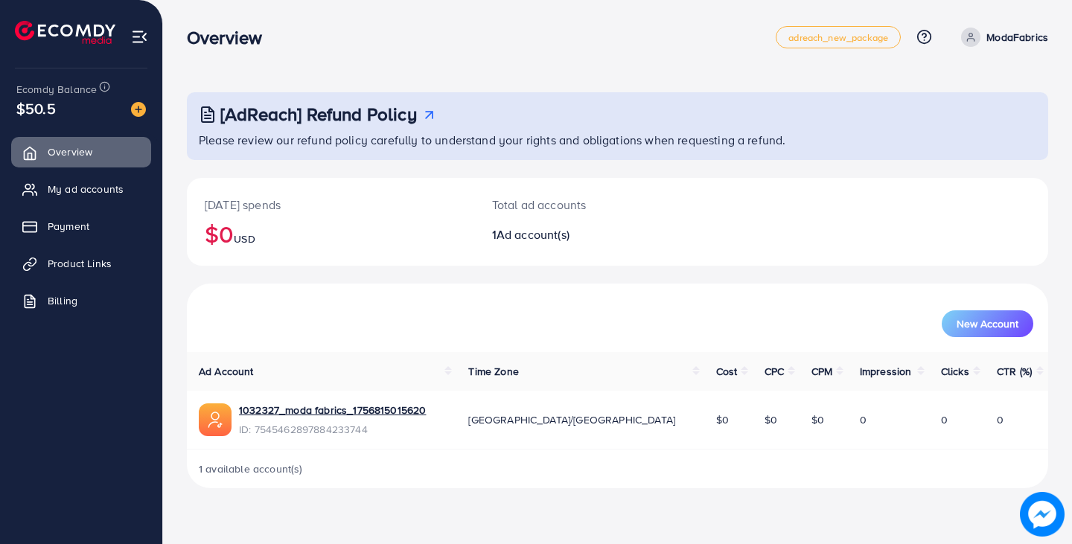 The image size is (1072, 544). I want to click on a: Overview, so click(81, 152).